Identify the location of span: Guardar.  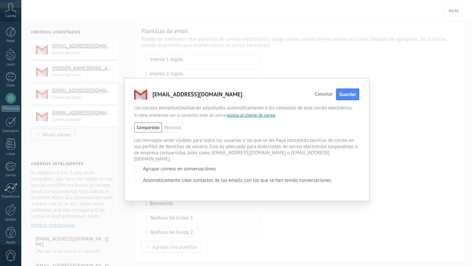
(347, 94).